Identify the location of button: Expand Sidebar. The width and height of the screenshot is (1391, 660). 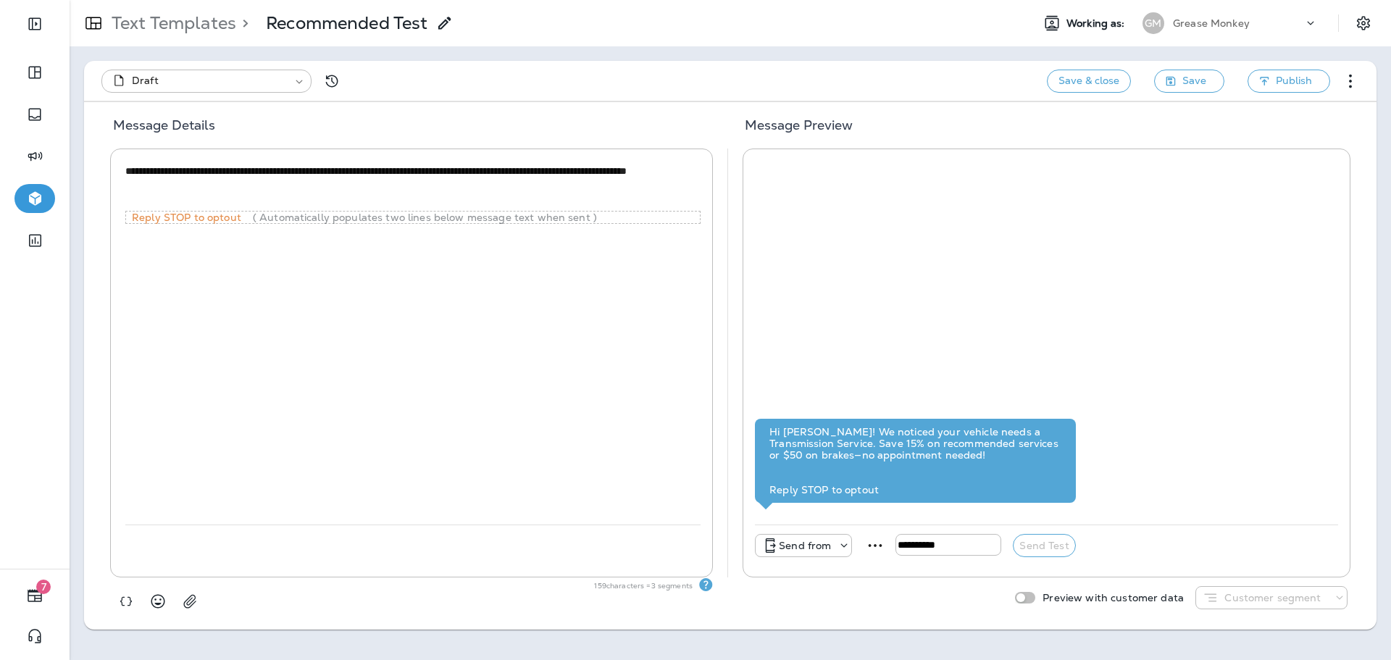
(35, 24).